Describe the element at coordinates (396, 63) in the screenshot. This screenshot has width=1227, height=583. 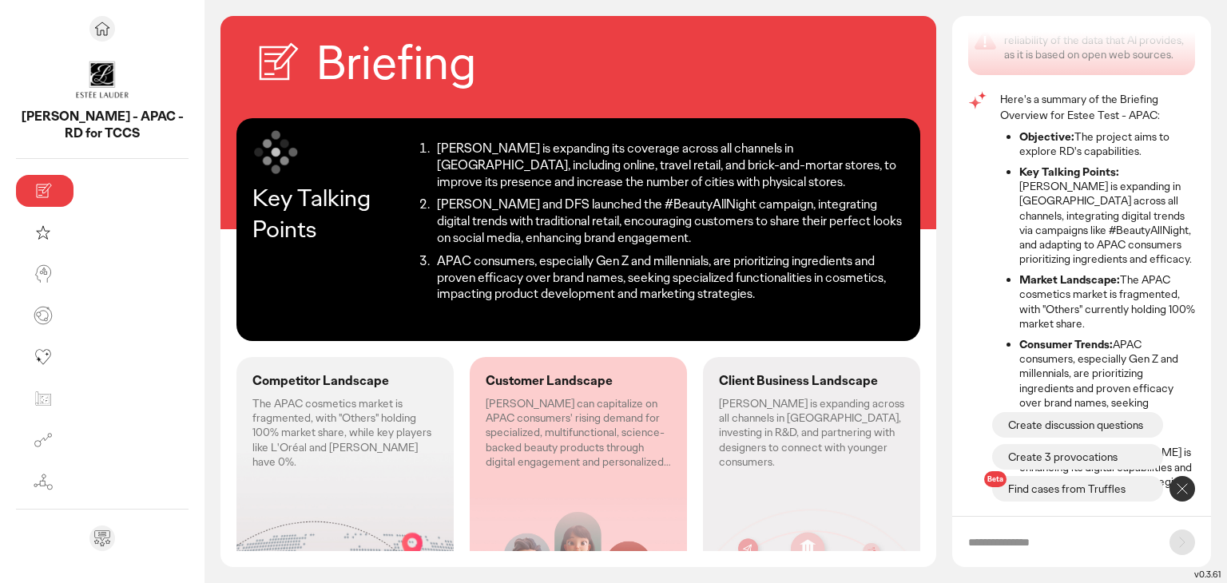
I see `h2: Briefing` at that location.